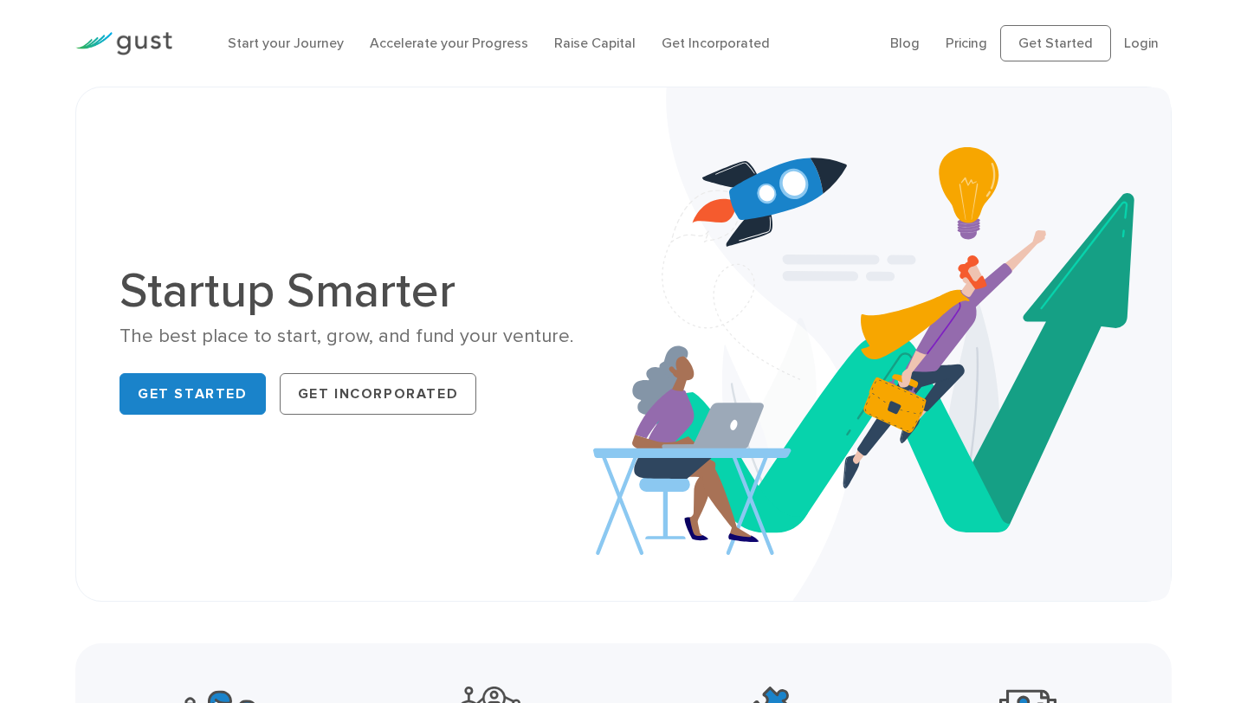 Image resolution: width=1247 pixels, height=703 pixels. Describe the element at coordinates (124, 43) in the screenshot. I see `img: Gust Logo` at that location.